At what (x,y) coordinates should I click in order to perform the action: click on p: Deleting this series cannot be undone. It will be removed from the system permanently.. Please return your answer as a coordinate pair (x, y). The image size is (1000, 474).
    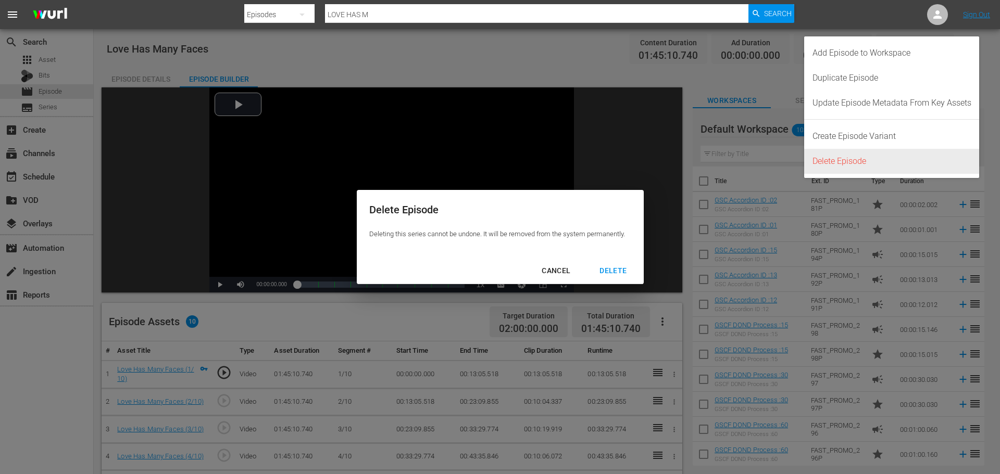
    Looking at the image, I should click on (497, 234).